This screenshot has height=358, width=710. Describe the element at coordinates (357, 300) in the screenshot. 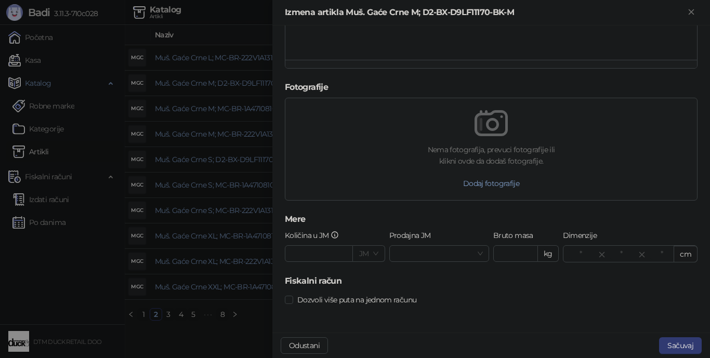

I see `span: Dozvoli više puta na jednom računu` at that location.